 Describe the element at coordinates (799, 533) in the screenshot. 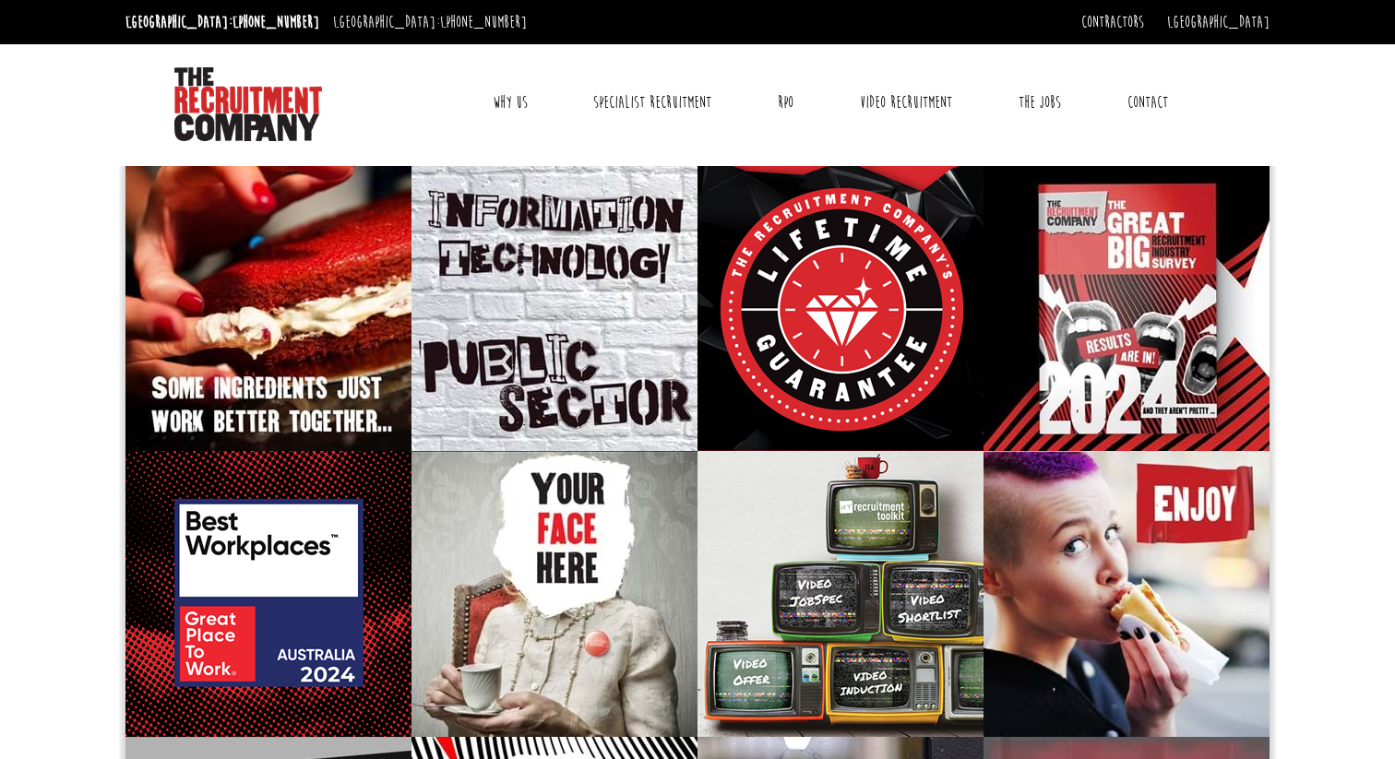

I see `h3: My Recruitment Toolkit` at that location.